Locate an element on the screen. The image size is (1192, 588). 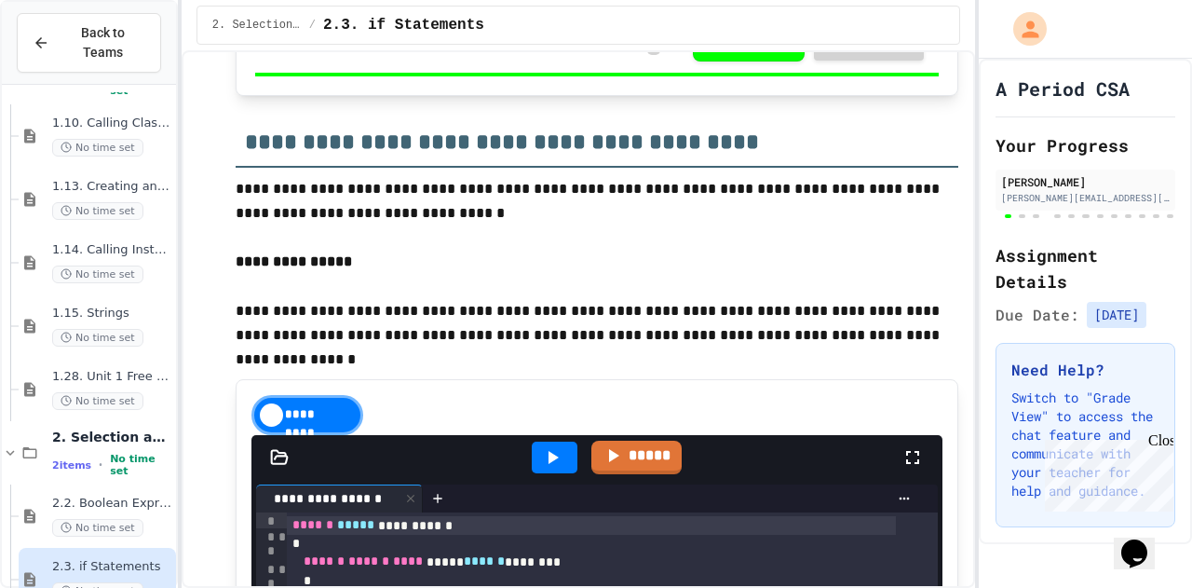
h2: Assignment Details is located at coordinates (1085, 268).